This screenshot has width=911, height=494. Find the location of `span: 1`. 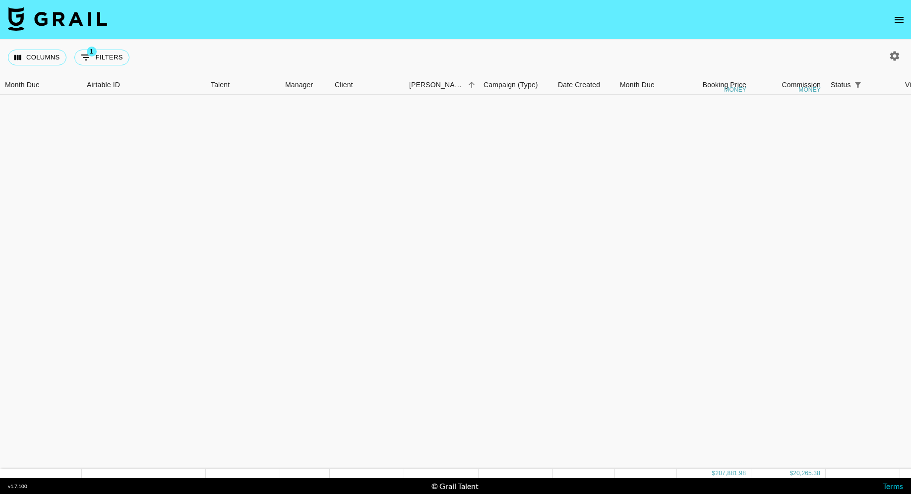

span: 1 is located at coordinates (92, 52).